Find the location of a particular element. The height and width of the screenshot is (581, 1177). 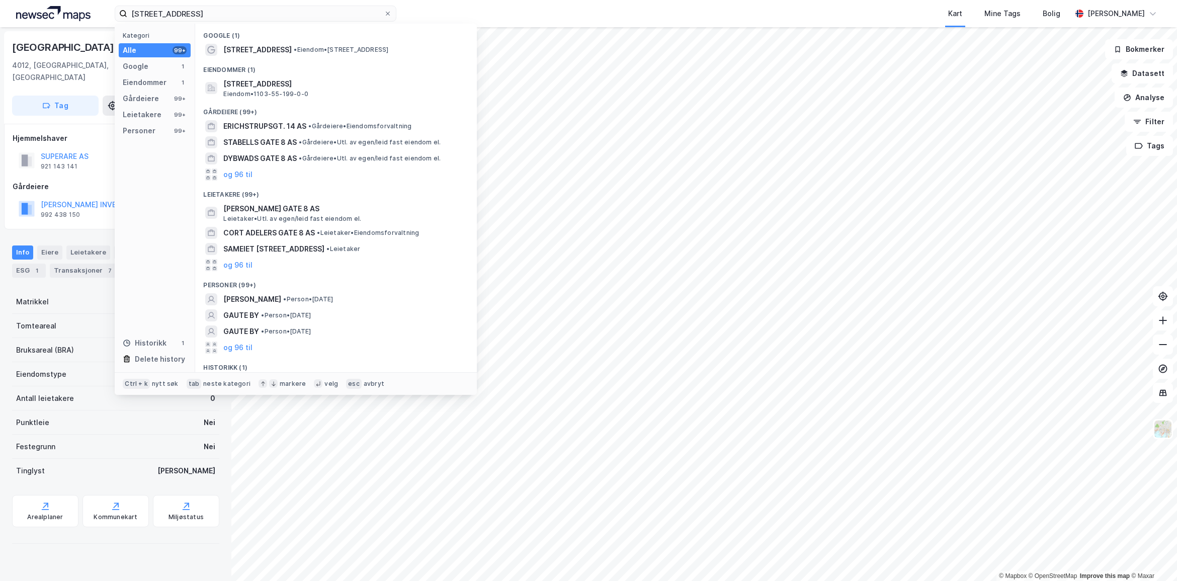

div: 7 is located at coordinates (110, 271).